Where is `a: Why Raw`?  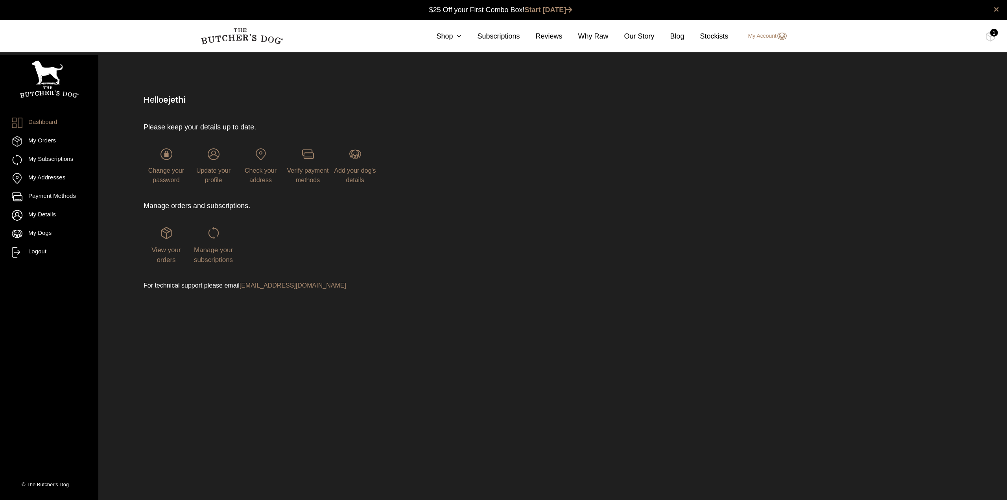
a: Why Raw is located at coordinates (585, 36).